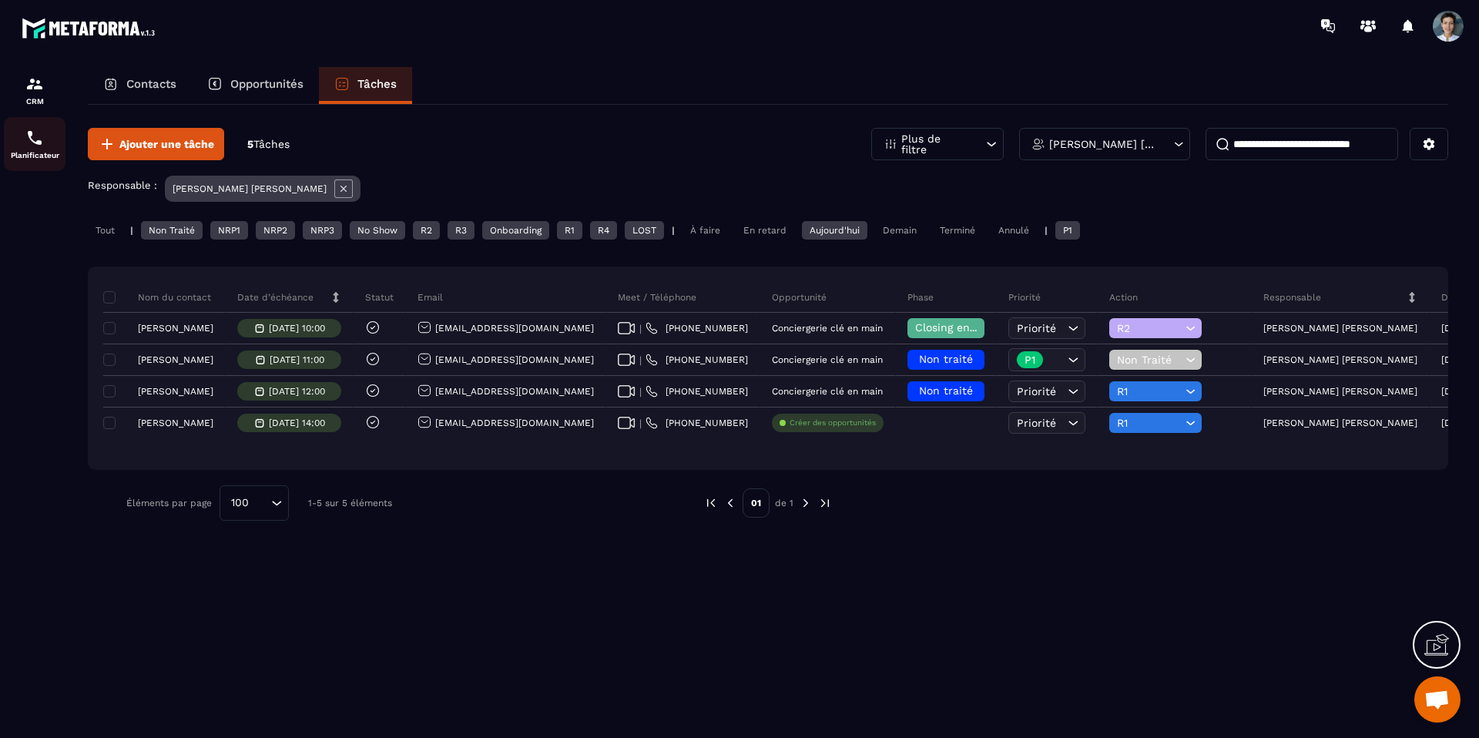 This screenshot has height=738, width=1479. I want to click on p: Date d’échéance, so click(275, 297).